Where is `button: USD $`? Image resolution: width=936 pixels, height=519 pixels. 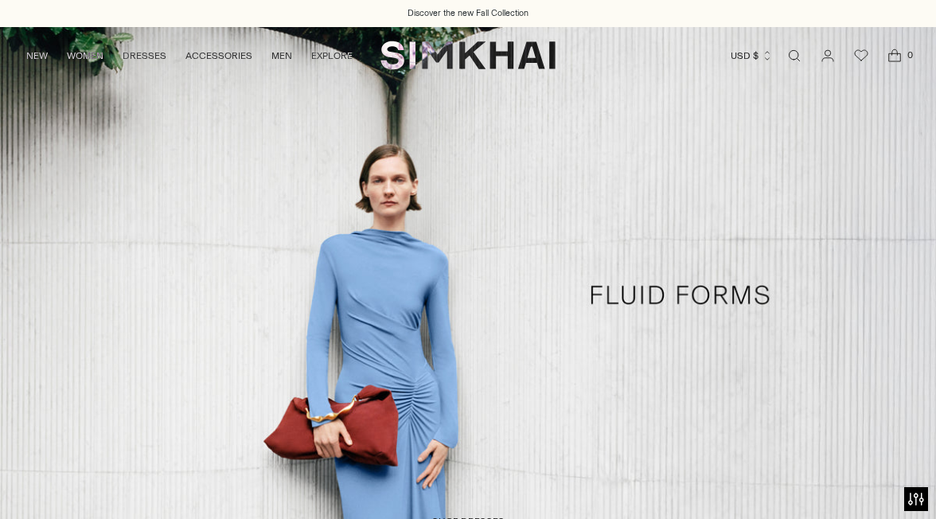
button: USD $ is located at coordinates (751, 56).